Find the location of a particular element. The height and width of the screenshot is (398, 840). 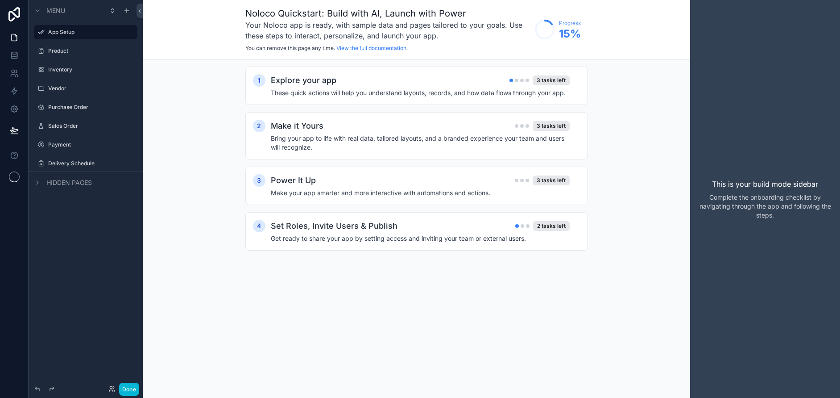

button: Done is located at coordinates (129, 389).